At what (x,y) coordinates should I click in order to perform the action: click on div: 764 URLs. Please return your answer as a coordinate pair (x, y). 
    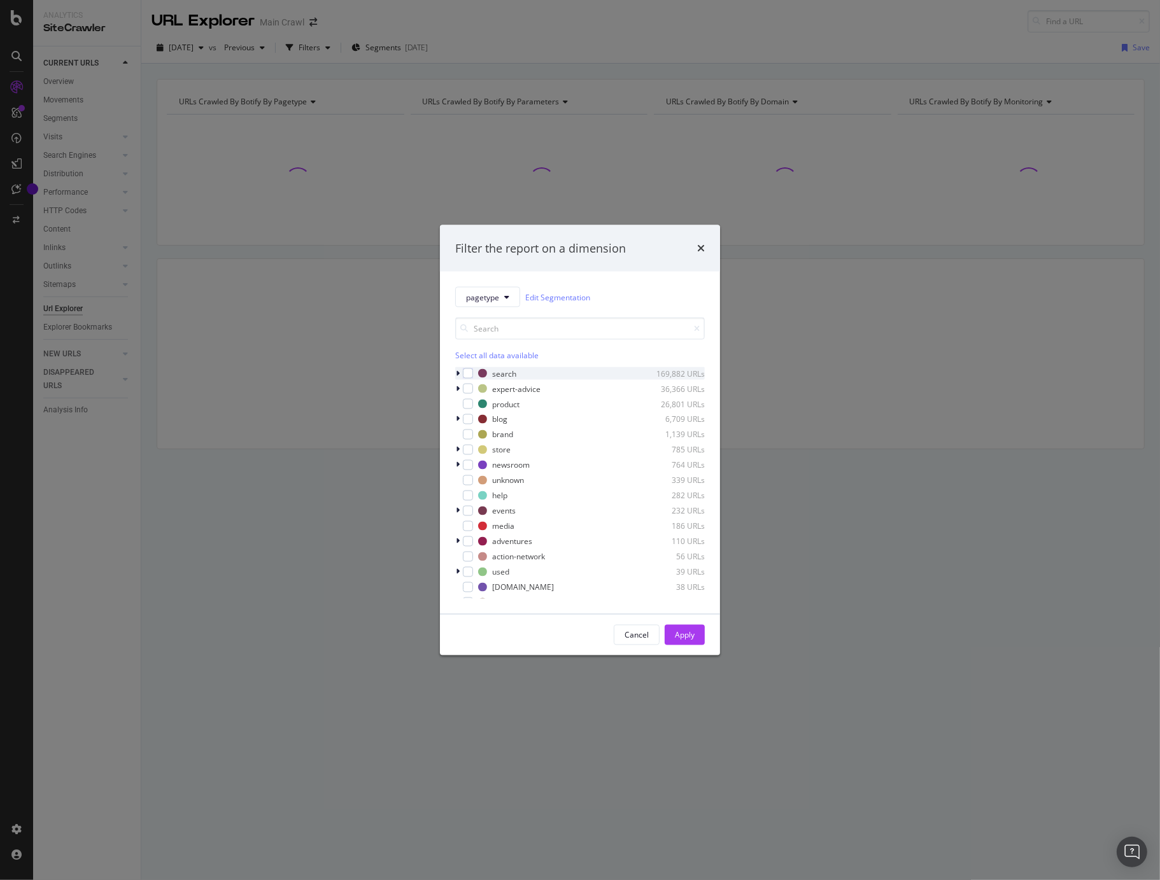
    Looking at the image, I should click on (674, 465).